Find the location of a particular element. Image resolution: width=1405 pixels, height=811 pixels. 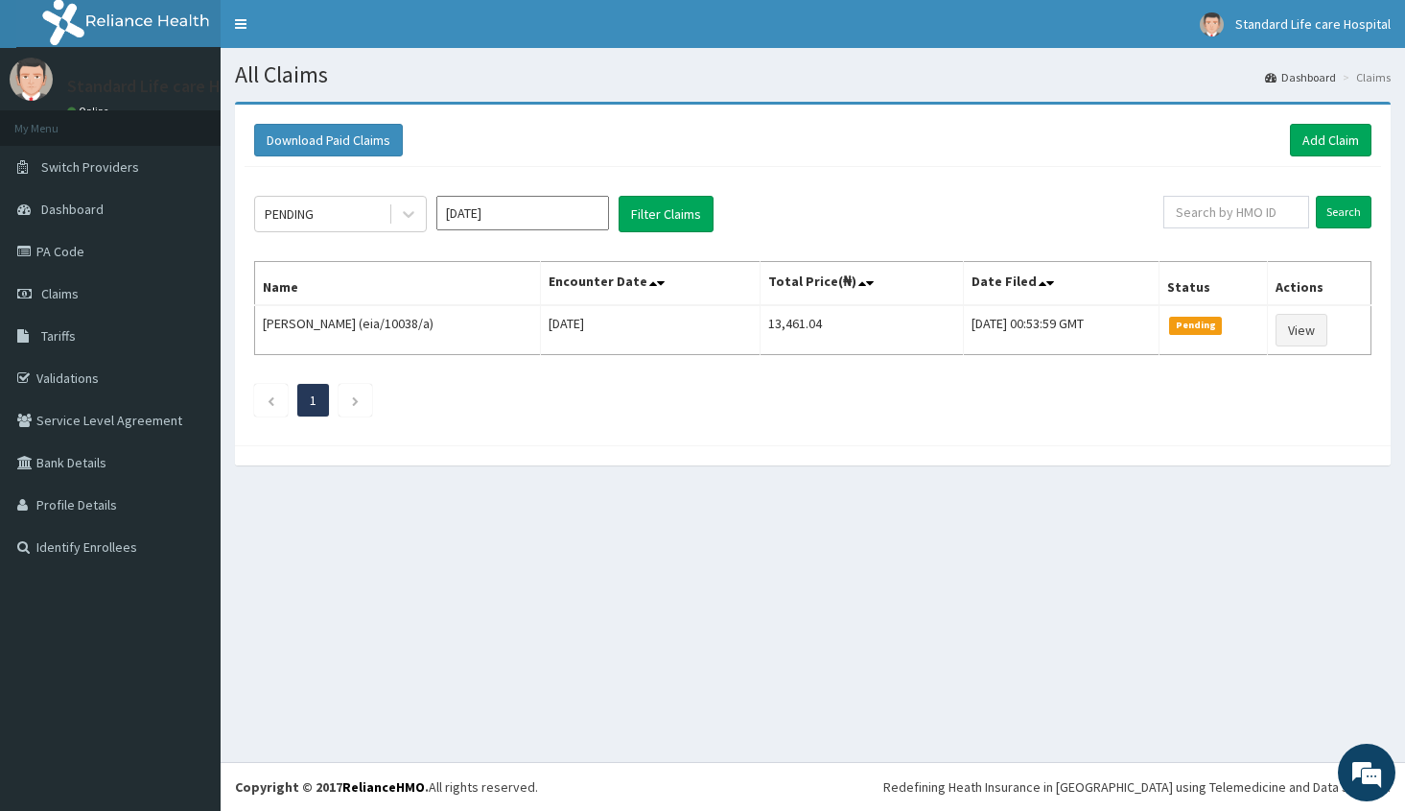

th: Encounter Date is located at coordinates (649, 284).